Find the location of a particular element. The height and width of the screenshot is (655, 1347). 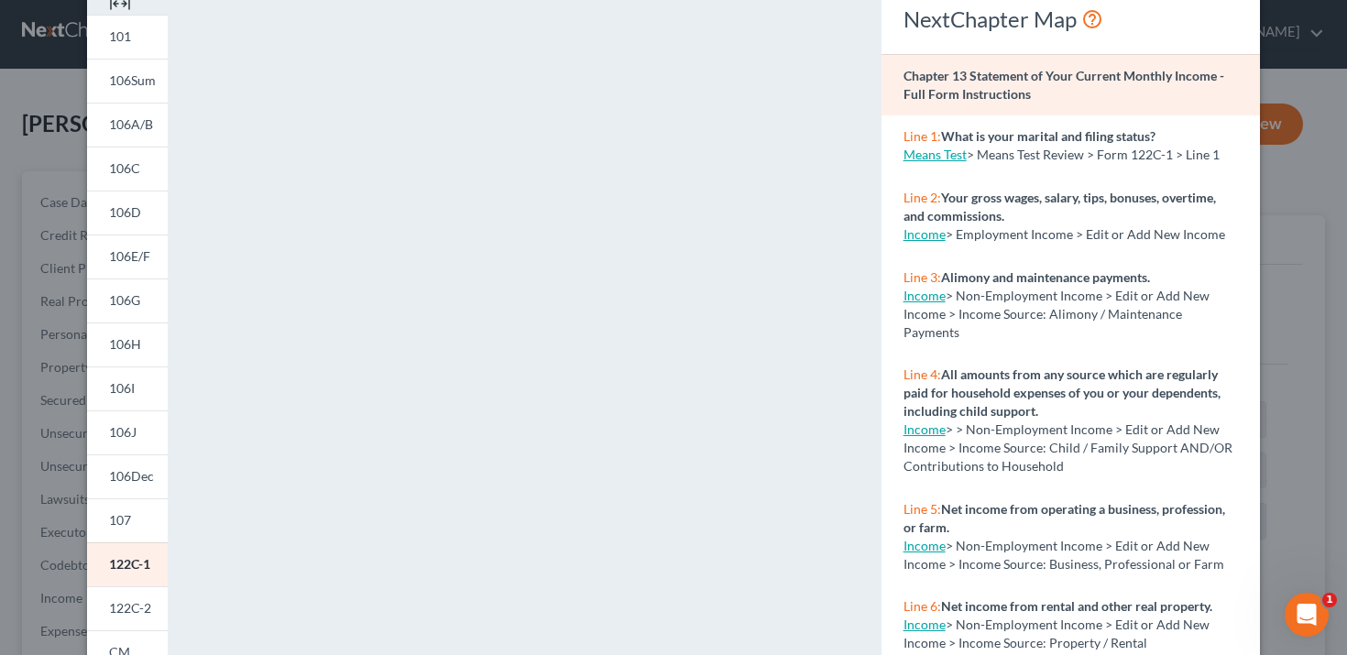

span: 106D is located at coordinates (125, 212).